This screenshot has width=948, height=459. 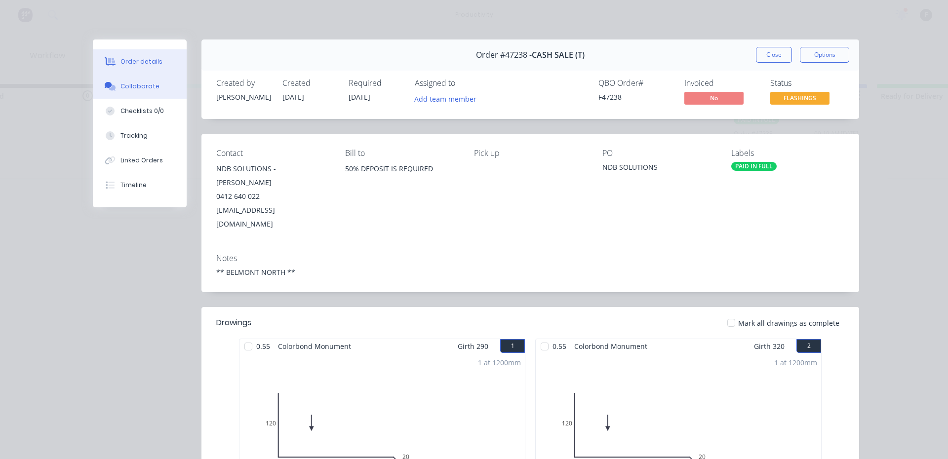 I want to click on div: Drawings, so click(x=233, y=323).